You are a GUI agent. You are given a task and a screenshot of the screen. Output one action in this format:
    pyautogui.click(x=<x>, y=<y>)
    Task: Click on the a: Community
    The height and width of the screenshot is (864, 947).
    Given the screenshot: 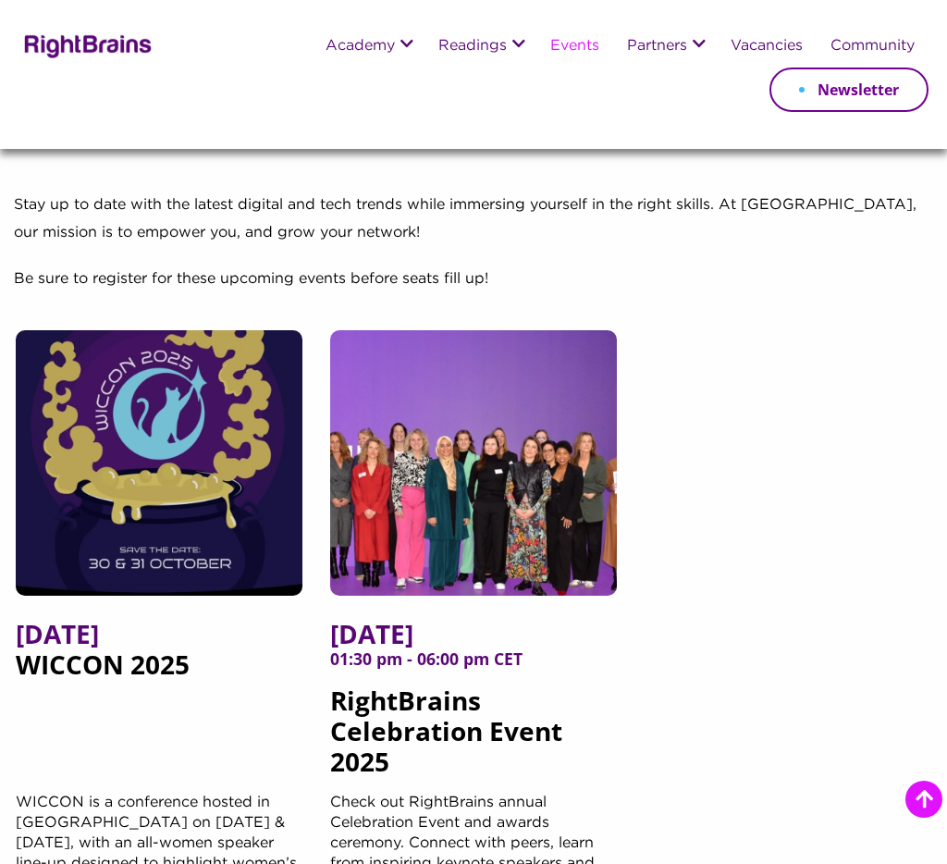 What is the action you would take?
    pyautogui.click(x=872, y=46)
    